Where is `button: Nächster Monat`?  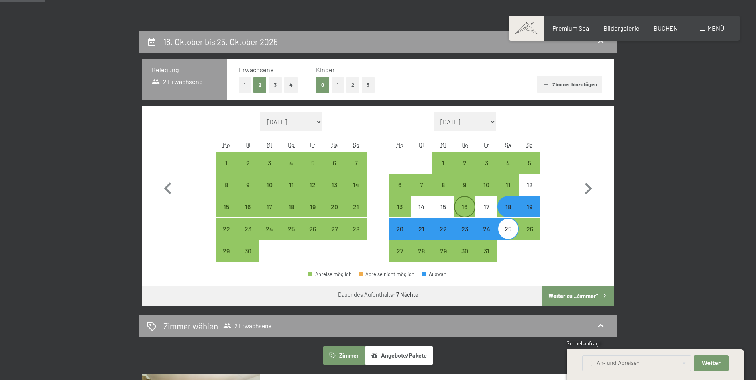 button: Nächster Monat is located at coordinates (588, 187).